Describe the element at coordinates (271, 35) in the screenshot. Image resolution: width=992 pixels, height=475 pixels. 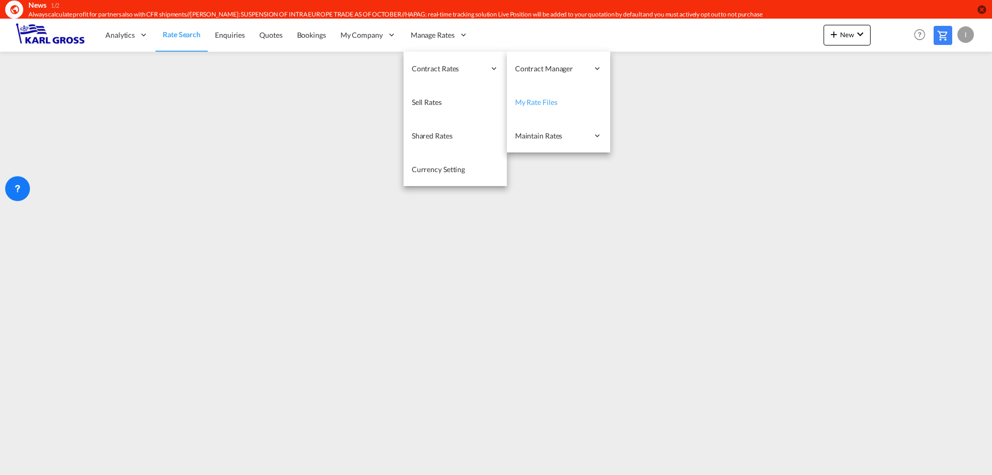
I see `span: Quotes` at that location.